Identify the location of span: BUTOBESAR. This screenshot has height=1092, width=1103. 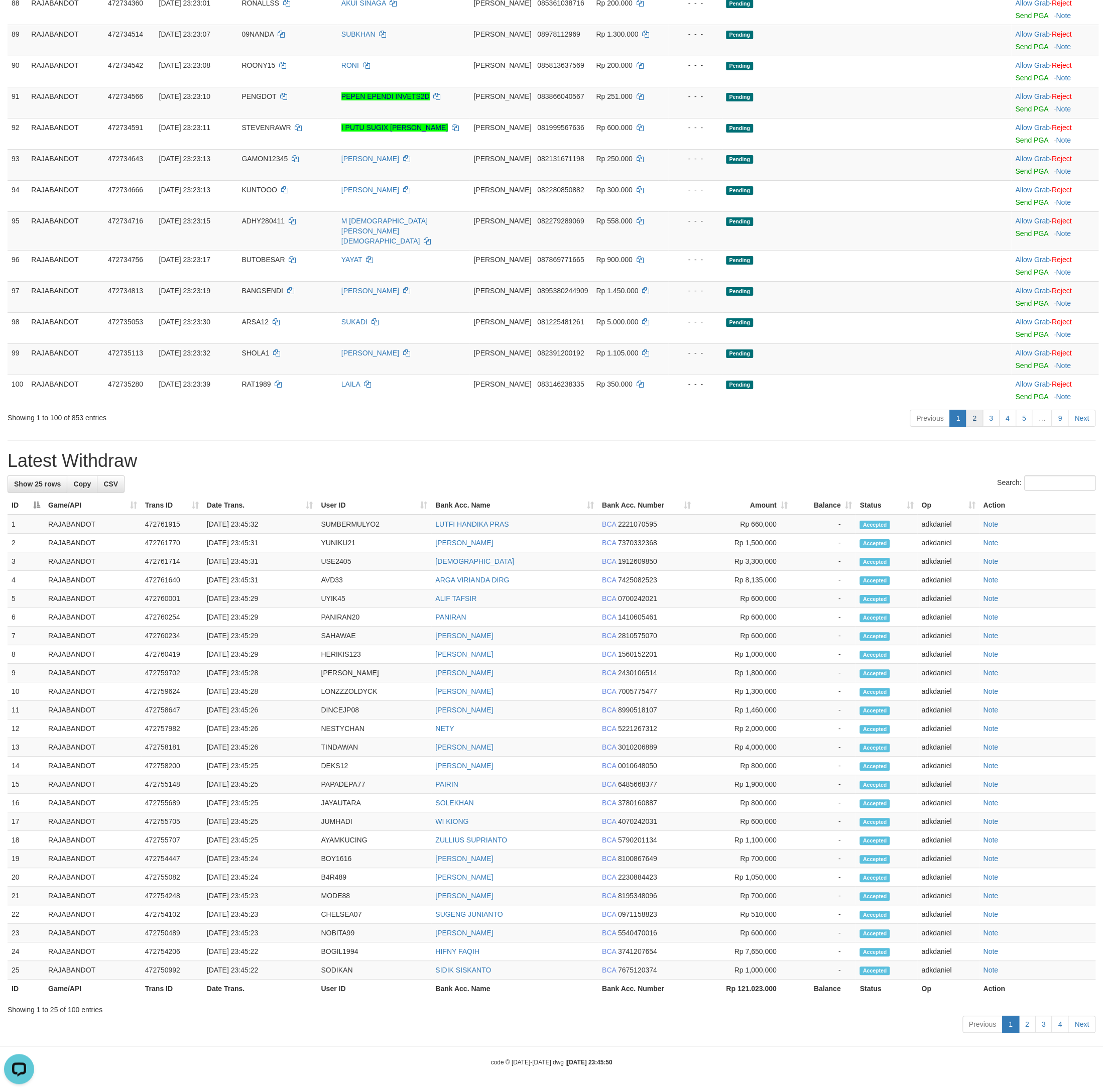
(263, 260).